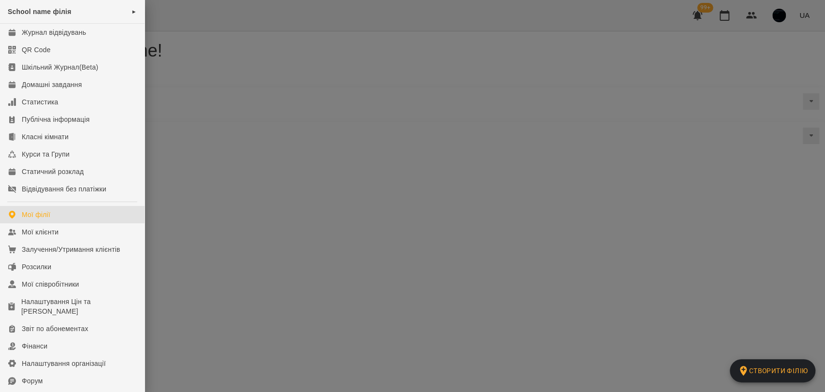 The height and width of the screenshot is (392, 825). What do you see at coordinates (64, 189) in the screenshot?
I see `div: Відвідування без платіжки` at bounding box center [64, 189].